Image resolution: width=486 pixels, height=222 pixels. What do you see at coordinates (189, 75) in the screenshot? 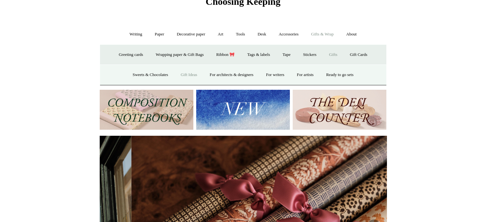
I see `a: Gift Ideas` at bounding box center [189, 75].